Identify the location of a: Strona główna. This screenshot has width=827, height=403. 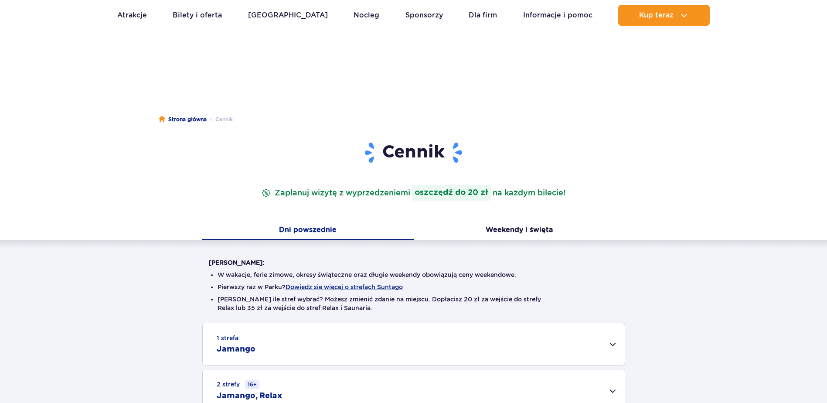
(183, 119).